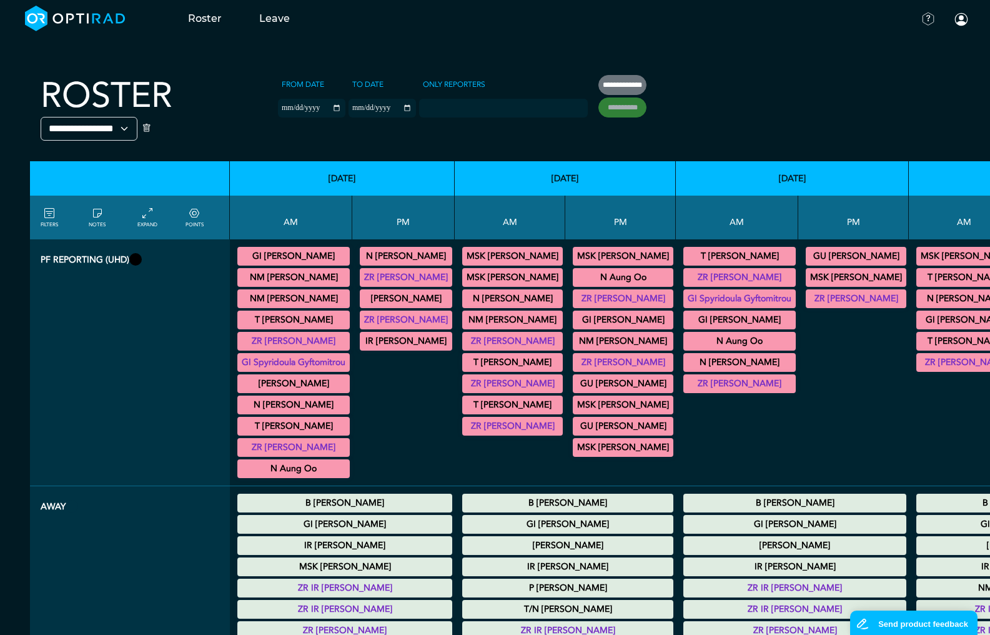 The height and width of the screenshot is (635, 990). Describe the element at coordinates (623, 299) in the screenshot. I see `div: General XR 12:00 - 14:00` at that location.